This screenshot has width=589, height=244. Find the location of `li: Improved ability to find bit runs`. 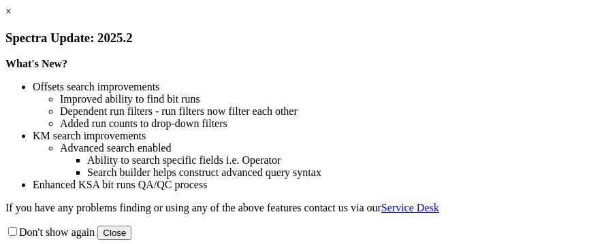

li: Improved ability to find bit runs is located at coordinates (321, 99).